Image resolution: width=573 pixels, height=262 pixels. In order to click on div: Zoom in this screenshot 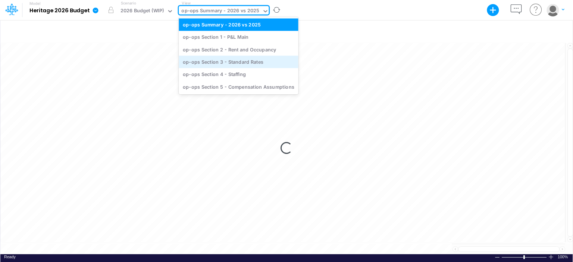, I will do `click(524, 257)`.